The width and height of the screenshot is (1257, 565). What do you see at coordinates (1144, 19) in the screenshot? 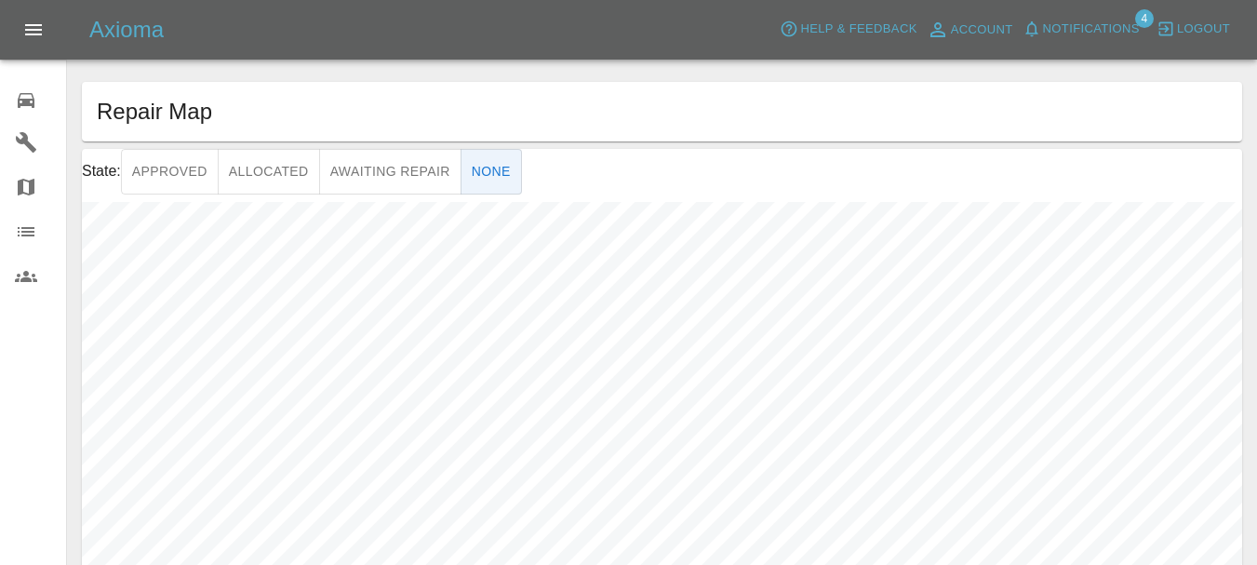
I see `span: 4` at bounding box center [1144, 19].